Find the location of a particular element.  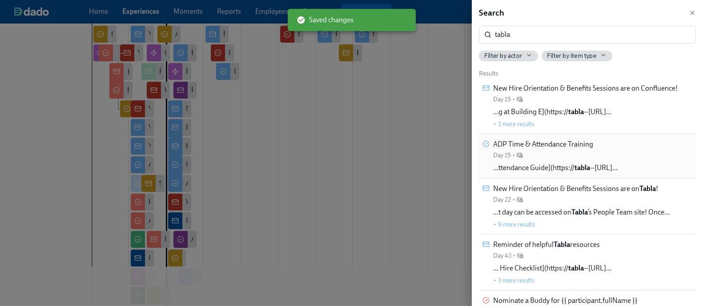

button: + 9 more results is located at coordinates (514, 225).